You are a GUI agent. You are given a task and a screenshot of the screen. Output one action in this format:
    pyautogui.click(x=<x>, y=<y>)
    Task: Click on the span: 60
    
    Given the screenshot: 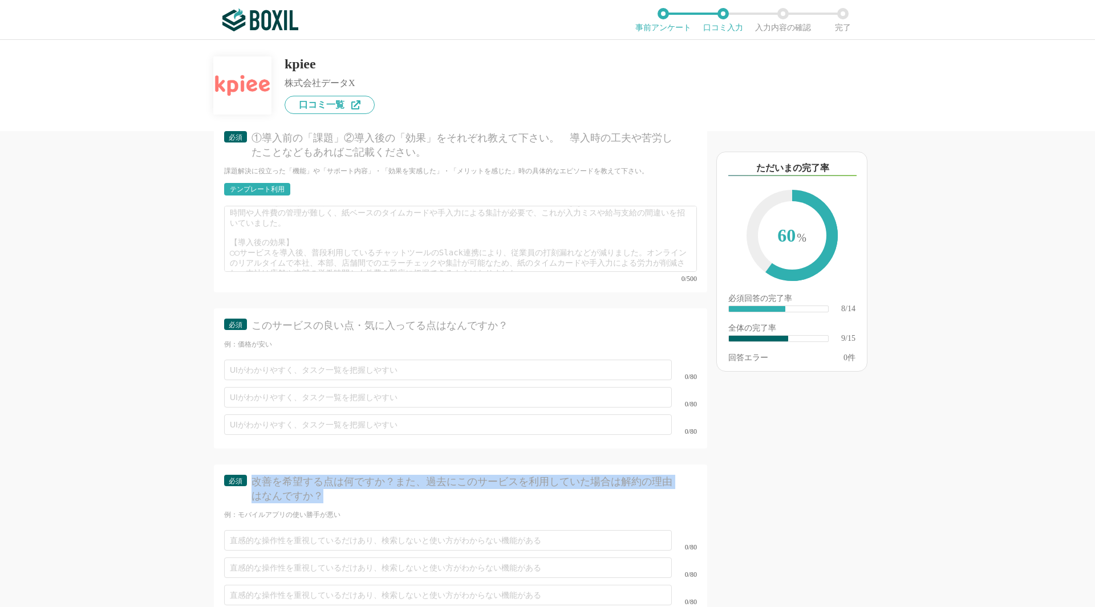 What is the action you would take?
    pyautogui.click(x=792, y=237)
    